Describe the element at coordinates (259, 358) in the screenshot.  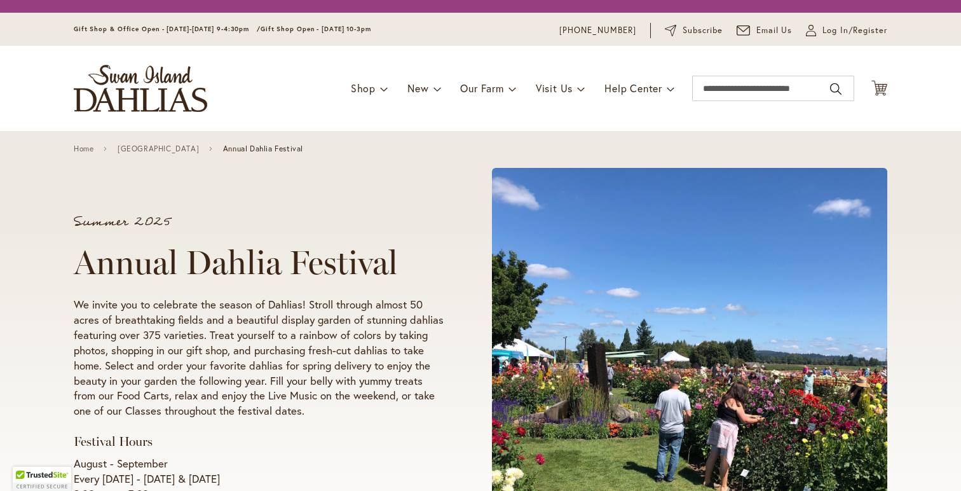
I see `p: We invite you to celebrate the season of Dahlias! Stroll through almost 50 acres of breathtaking ...` at that location.